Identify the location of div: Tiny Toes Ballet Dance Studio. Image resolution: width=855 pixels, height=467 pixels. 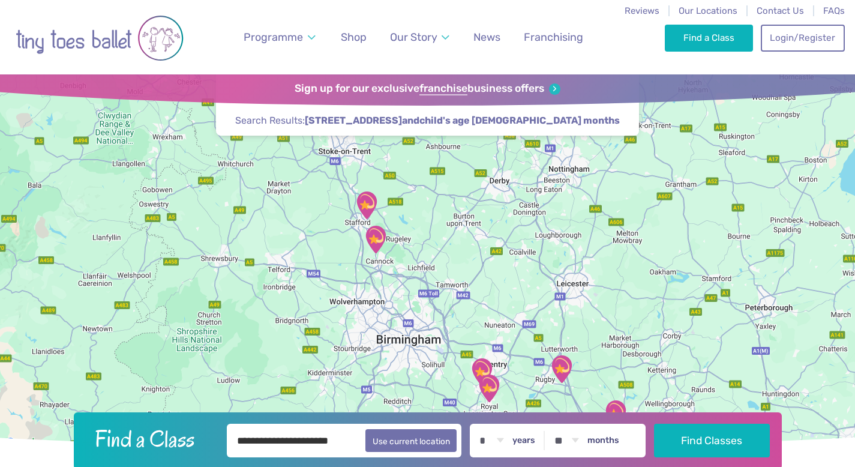
(367, 205).